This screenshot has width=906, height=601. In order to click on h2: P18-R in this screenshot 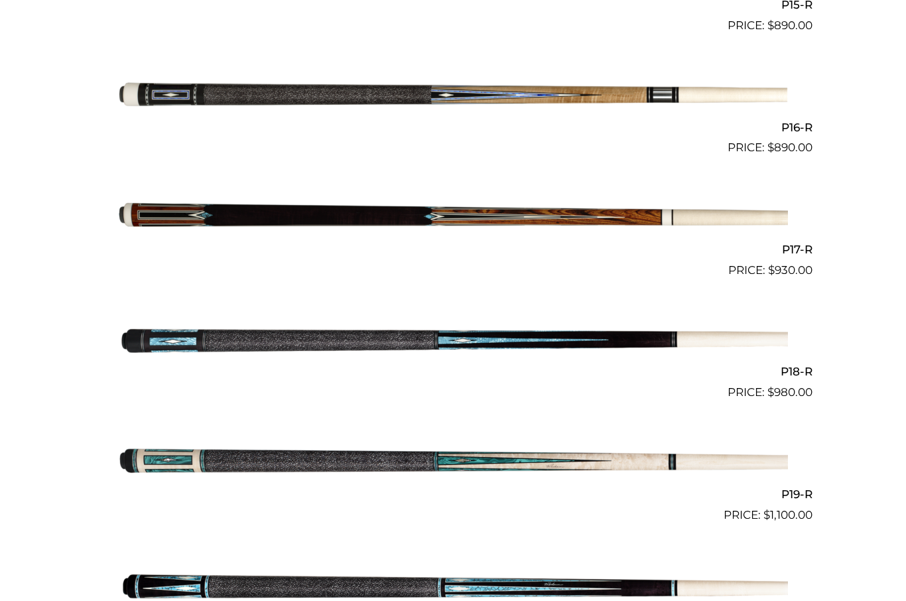, I will do `click(453, 371)`.